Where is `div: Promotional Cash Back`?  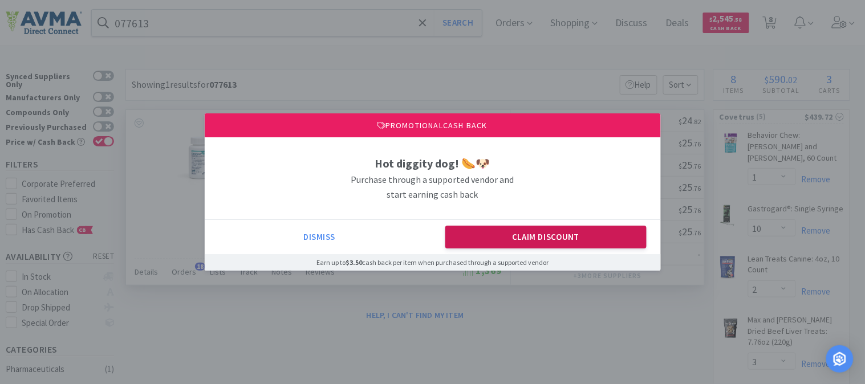 div: Promotional Cash Back is located at coordinates (433, 125).